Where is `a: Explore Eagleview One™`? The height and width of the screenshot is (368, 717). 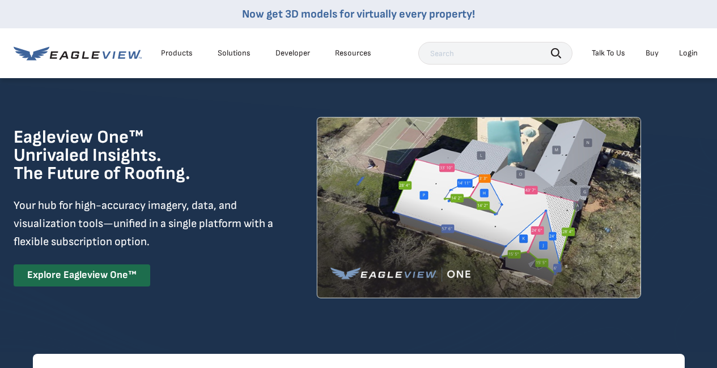
a: Explore Eagleview One™ is located at coordinates (82, 275).